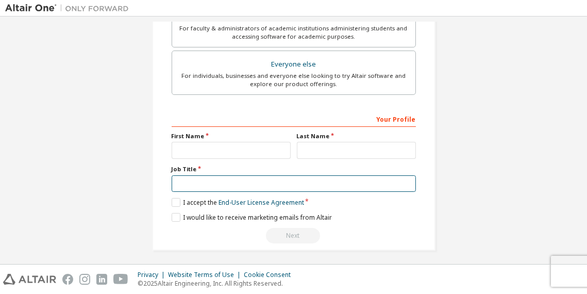 The height and width of the screenshot is (294, 587). What do you see at coordinates (294, 32) in the screenshot?
I see `div: For faculty & administrators of academic institutions administering students and accessing softwa...` at bounding box center [294, 32].